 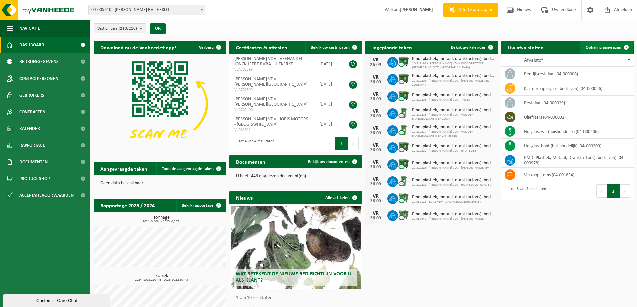 What do you see at coordinates (341, 198) in the screenshot?
I see `a: Alle artikelen` at bounding box center [341, 198].